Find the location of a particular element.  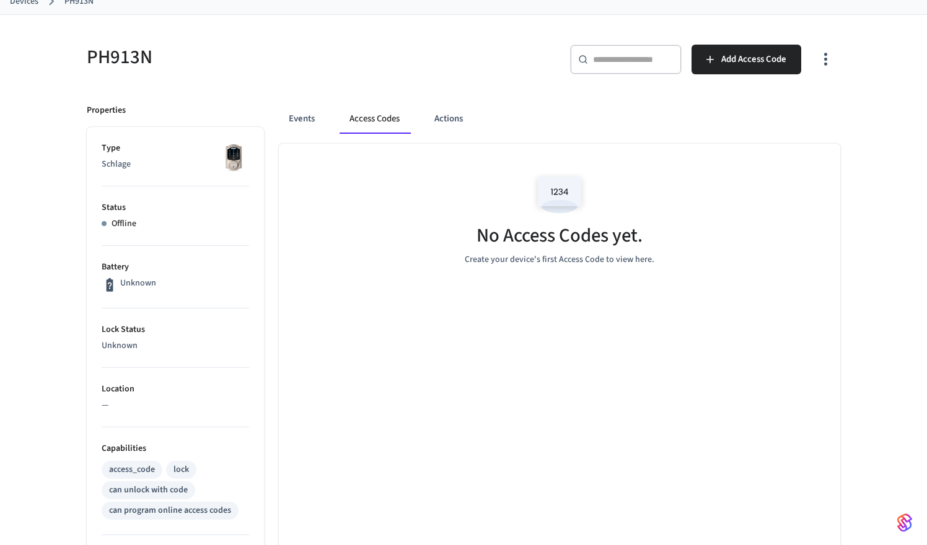

p: Battery is located at coordinates (175, 267).